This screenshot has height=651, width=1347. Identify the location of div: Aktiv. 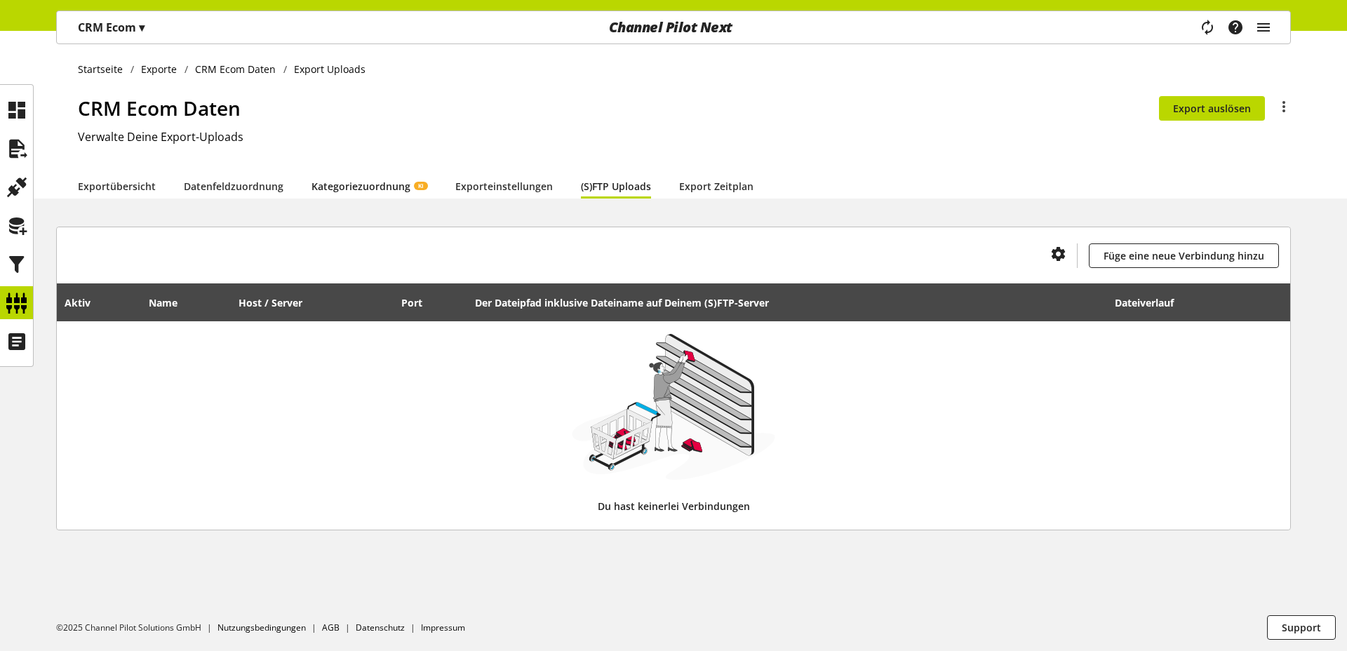
(99, 302).